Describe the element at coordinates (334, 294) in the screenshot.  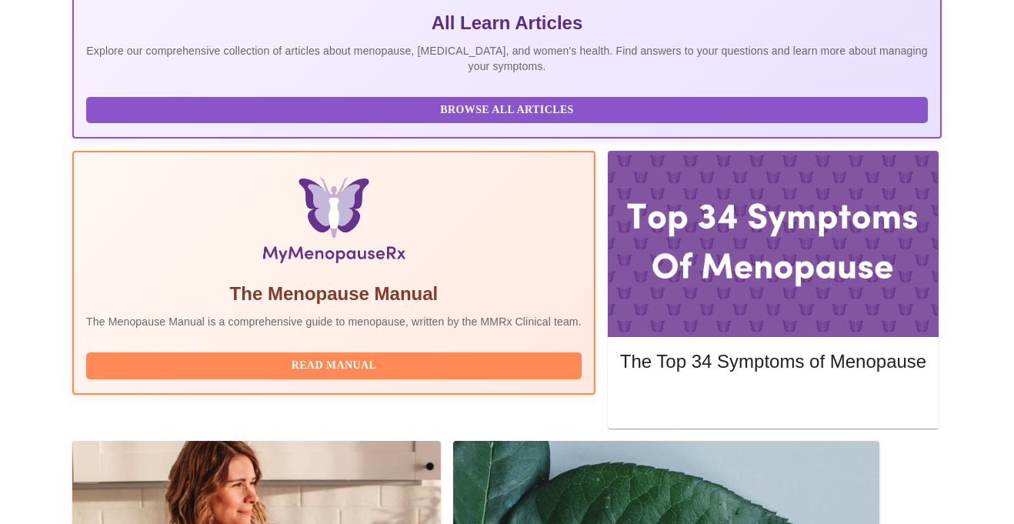
I see `h5: The Menopause Manual` at that location.